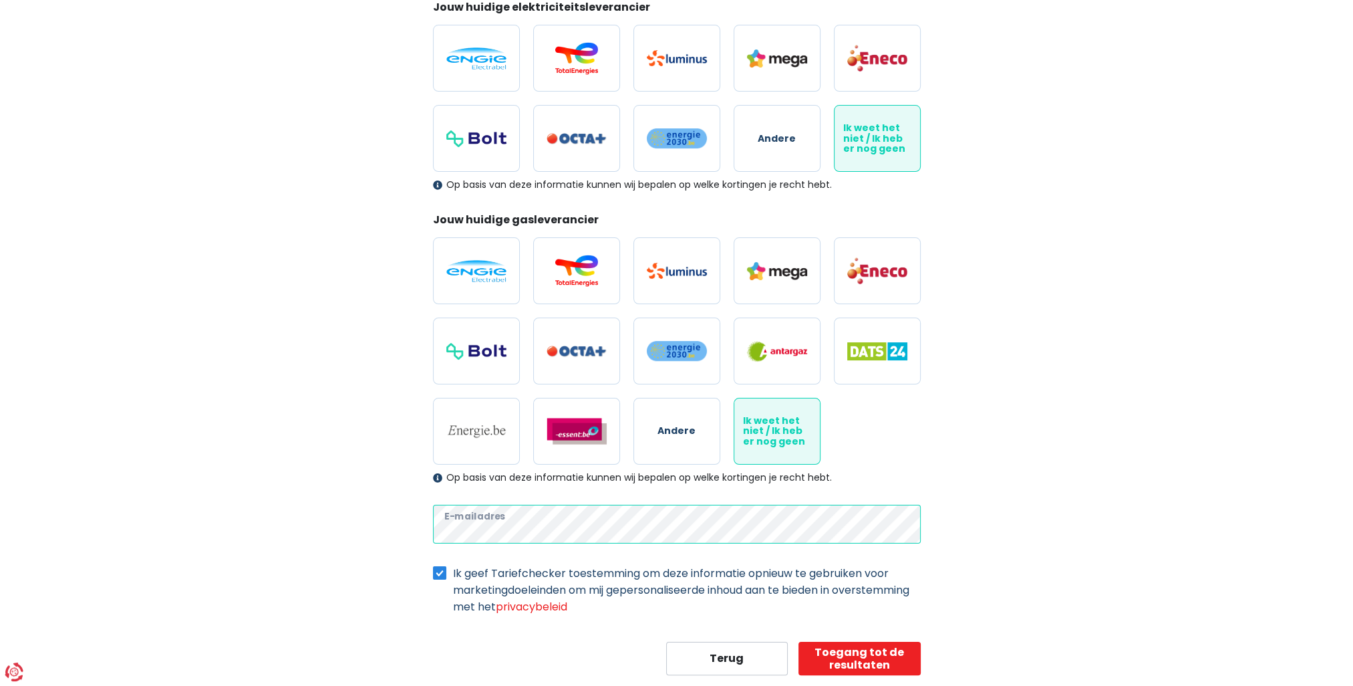 The image size is (1353, 686). I want to click on img: Energie.be, so click(477, 431).